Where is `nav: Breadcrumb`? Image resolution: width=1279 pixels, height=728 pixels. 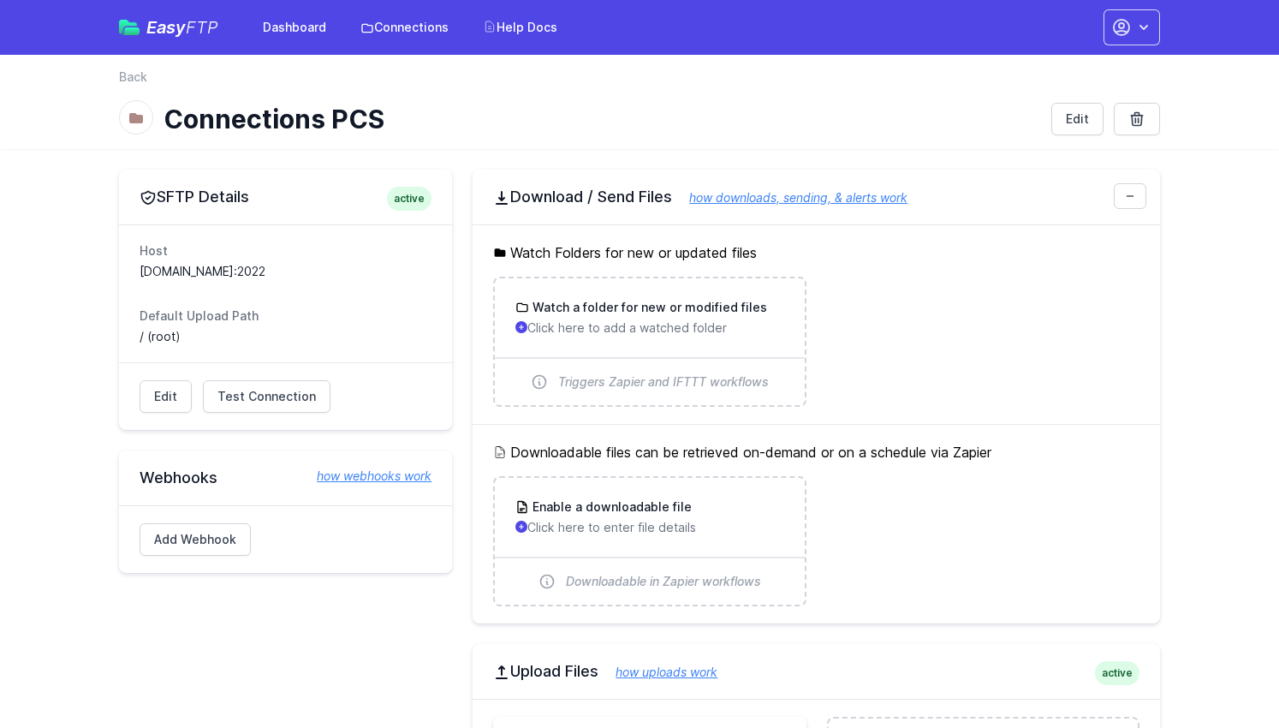 nav: Breadcrumb is located at coordinates (639, 82).